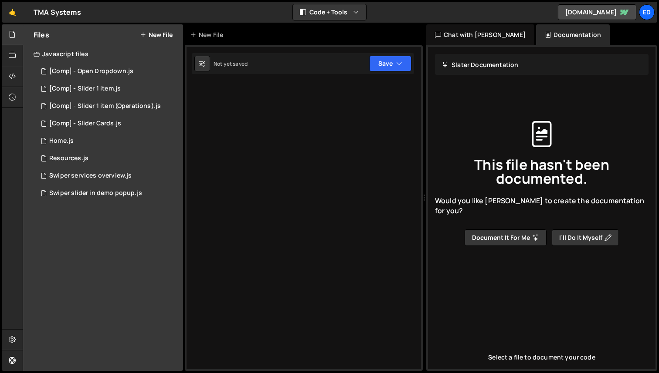 This screenshot has width=659, height=373. I want to click on h2: Slater Documentation, so click(480, 64).